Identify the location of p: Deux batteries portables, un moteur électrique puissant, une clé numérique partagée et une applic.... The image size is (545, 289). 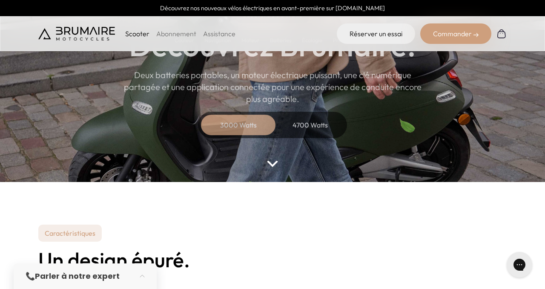
(272, 87).